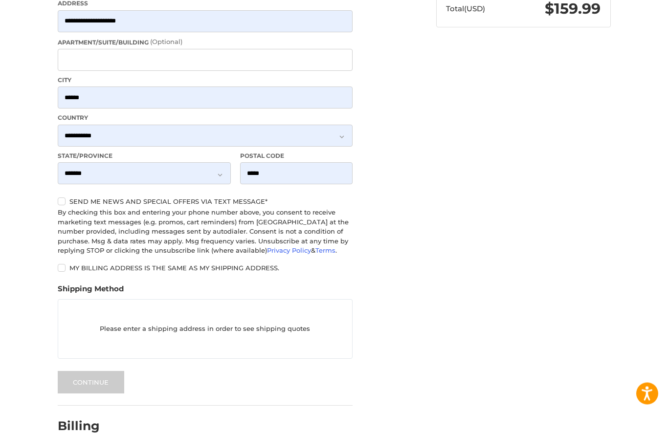  Describe the element at coordinates (144, 157) in the screenshot. I see `label: State/Province` at that location.